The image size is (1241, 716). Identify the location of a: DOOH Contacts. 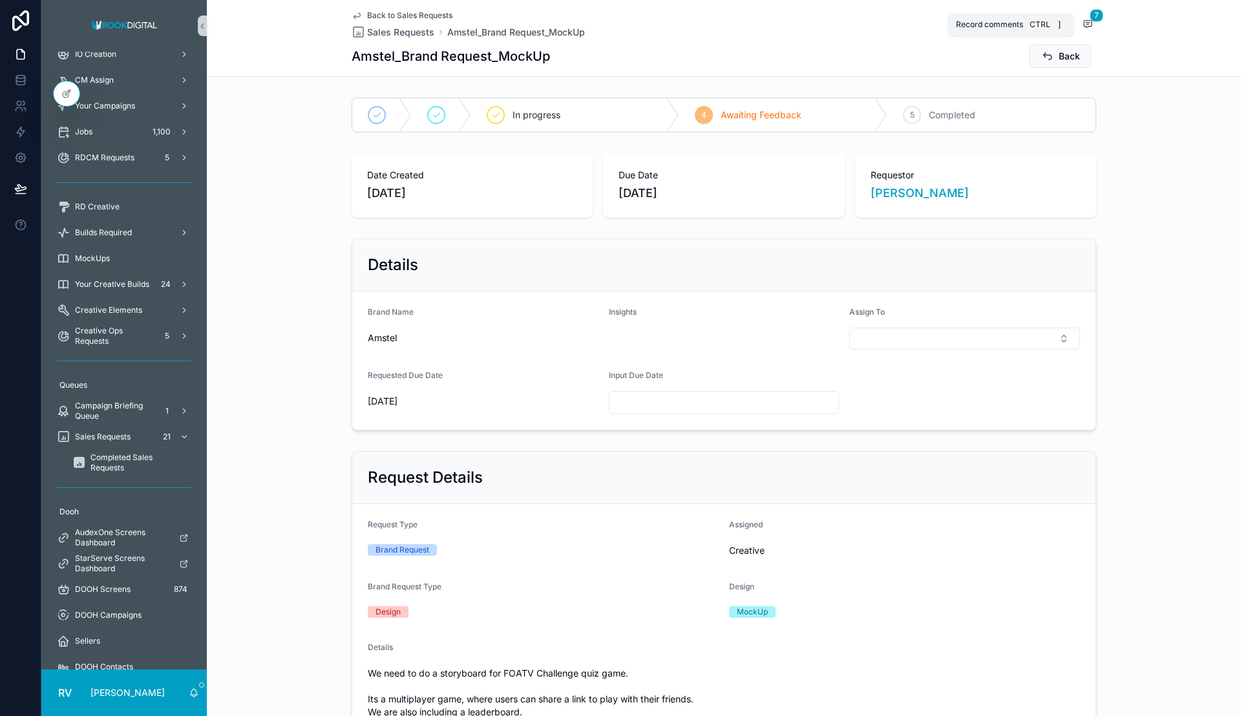
(124, 667).